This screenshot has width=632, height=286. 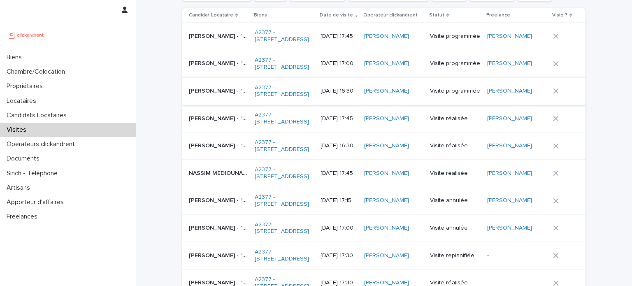 I want to click on p: Artisans, so click(x=20, y=188).